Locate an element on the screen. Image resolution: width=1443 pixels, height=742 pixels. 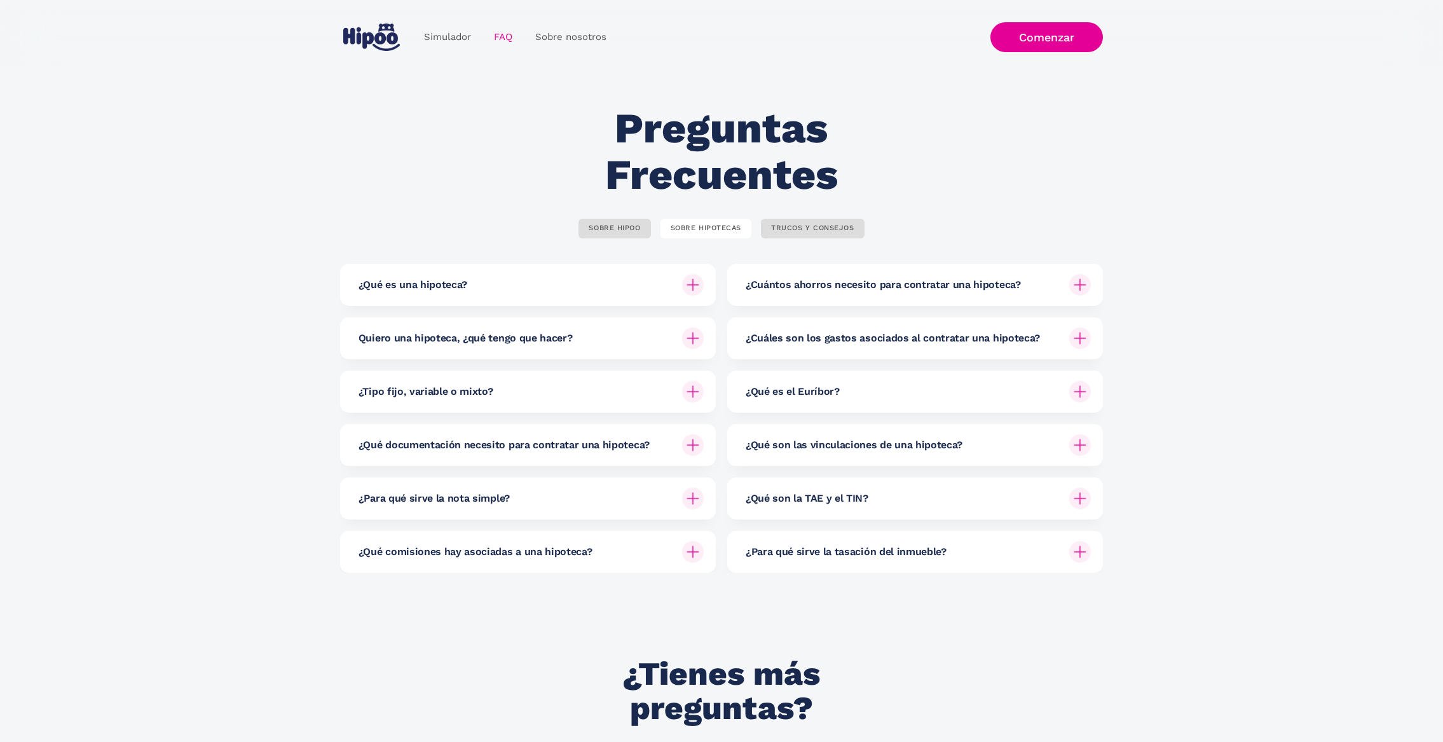
h6: ¿Cuáles son los gastos asociados al contratar una hipoteca? is located at coordinates (892, 338).